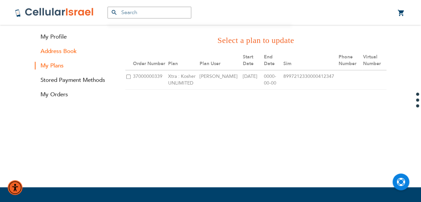 The width and height of the screenshot is (421, 202). What do you see at coordinates (256, 40) in the screenshot?
I see `h3: Select a plan to update` at bounding box center [256, 40].